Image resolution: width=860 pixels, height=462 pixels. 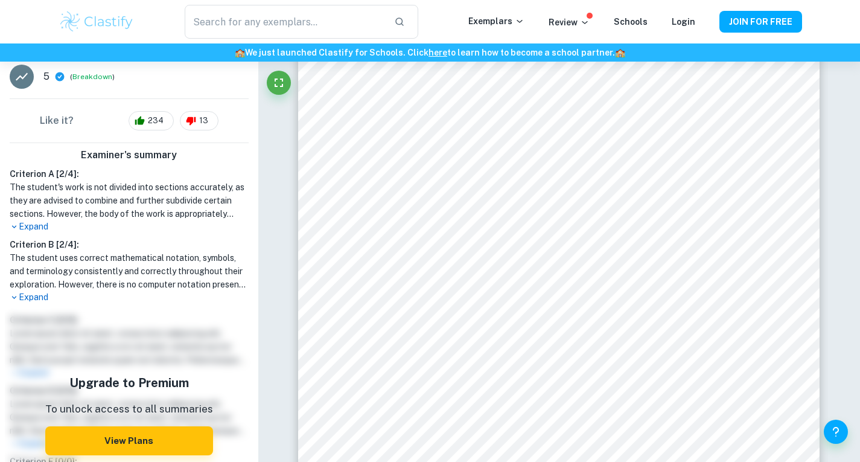 I want to click on a: here, so click(x=437, y=52).